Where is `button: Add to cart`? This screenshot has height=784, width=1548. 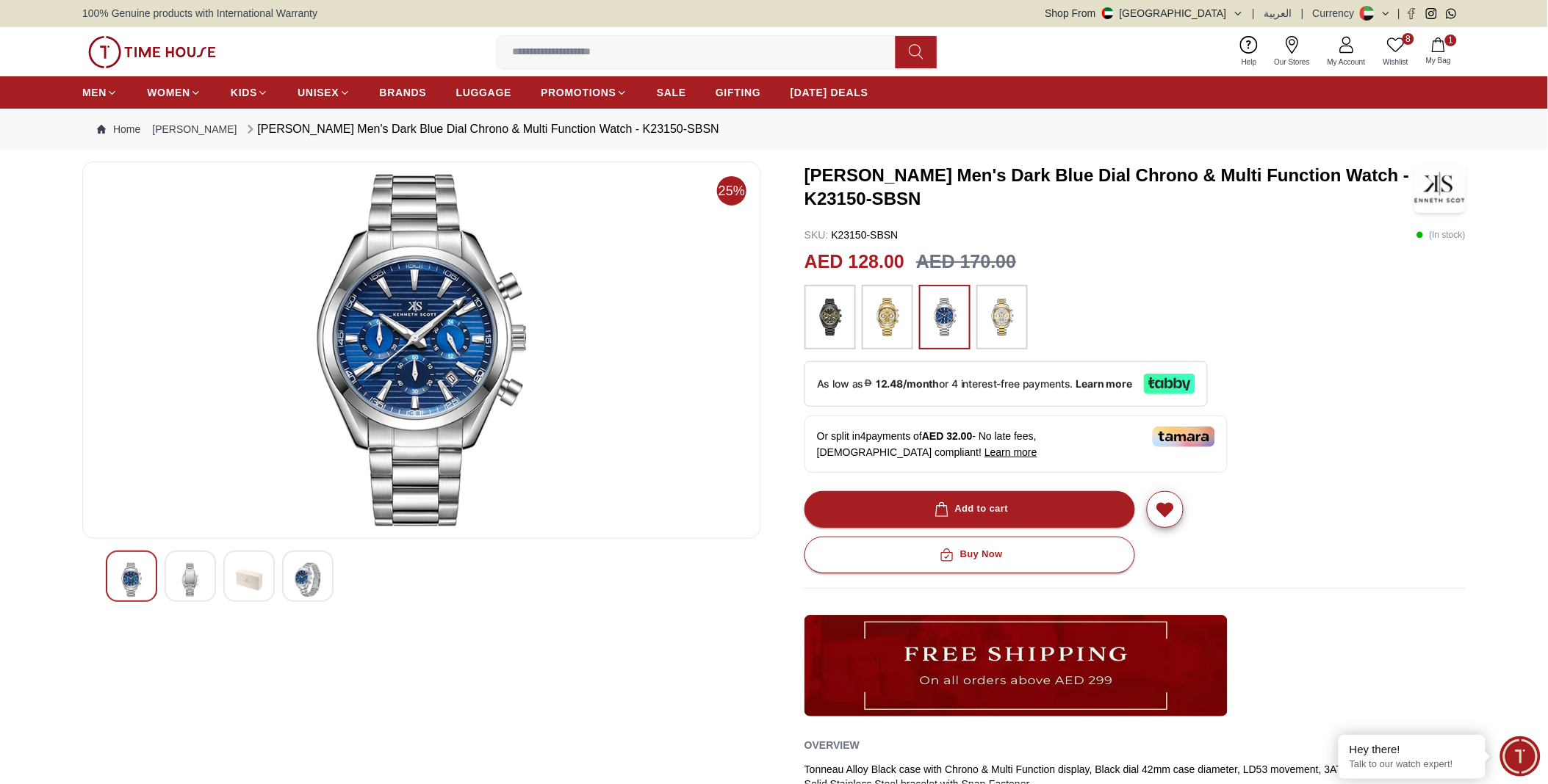 button: Add to cart is located at coordinates (970, 509).